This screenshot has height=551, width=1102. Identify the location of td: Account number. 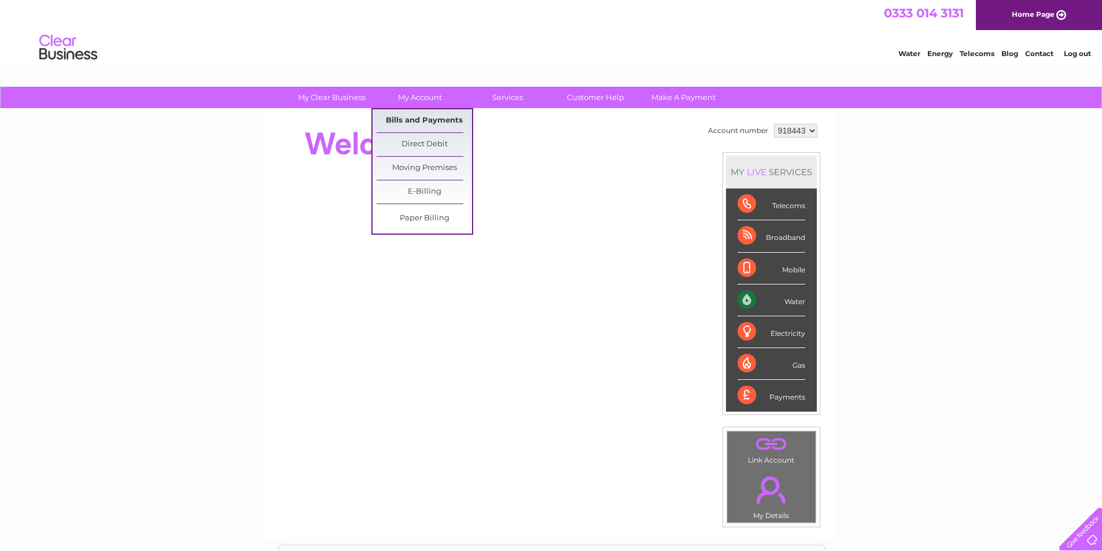
(738, 131).